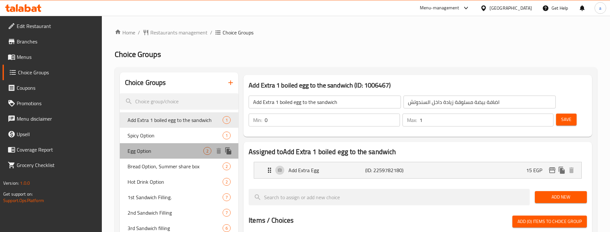  I want to click on span: Promotions, so click(57, 103).